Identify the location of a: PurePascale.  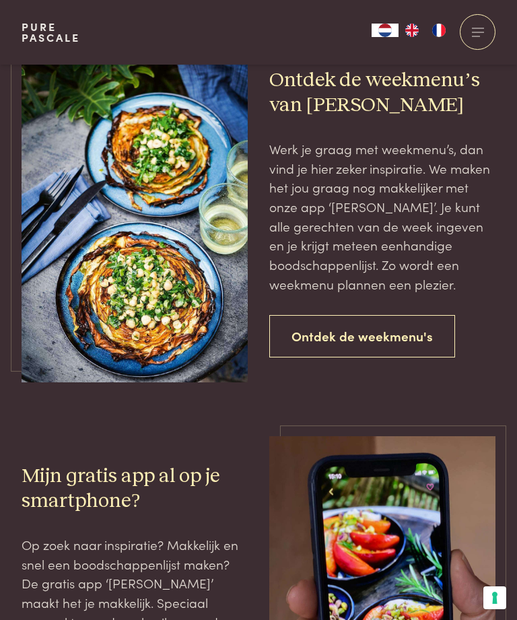
(51, 32).